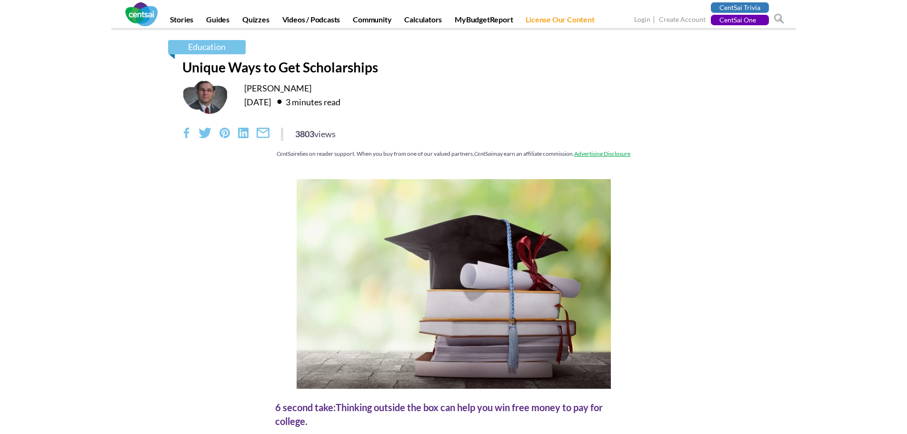 The image size is (907, 434). I want to click on img: Unique Ways to Get Scholarships, so click(454, 284).